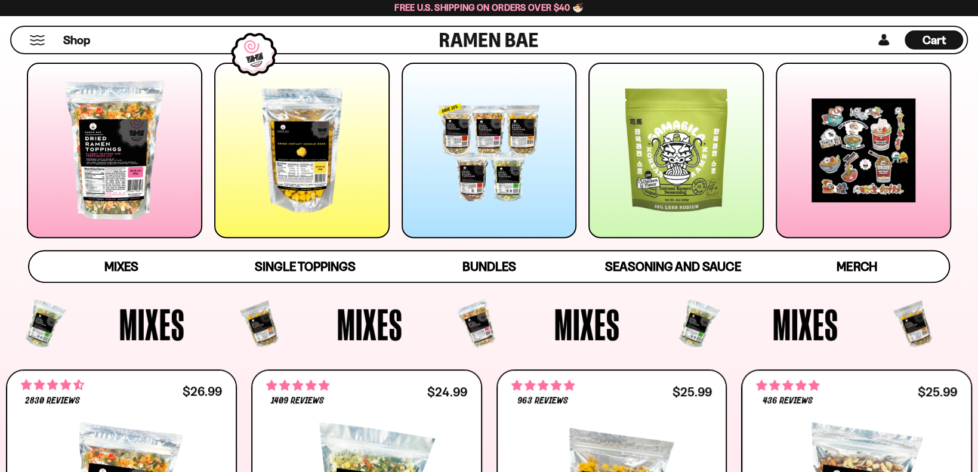 The height and width of the screenshot is (472, 978). What do you see at coordinates (934, 40) in the screenshot?
I see `div: Cart` at bounding box center [934, 40].